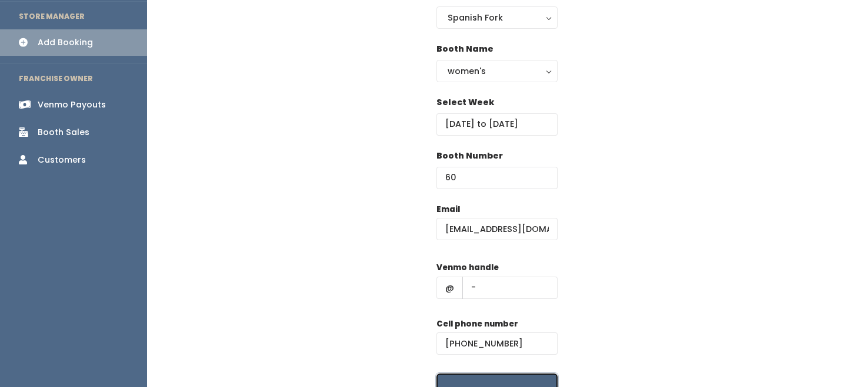 The height and width of the screenshot is (387, 847). What do you see at coordinates (65, 42) in the screenshot?
I see `div: Add Booking` at bounding box center [65, 42].